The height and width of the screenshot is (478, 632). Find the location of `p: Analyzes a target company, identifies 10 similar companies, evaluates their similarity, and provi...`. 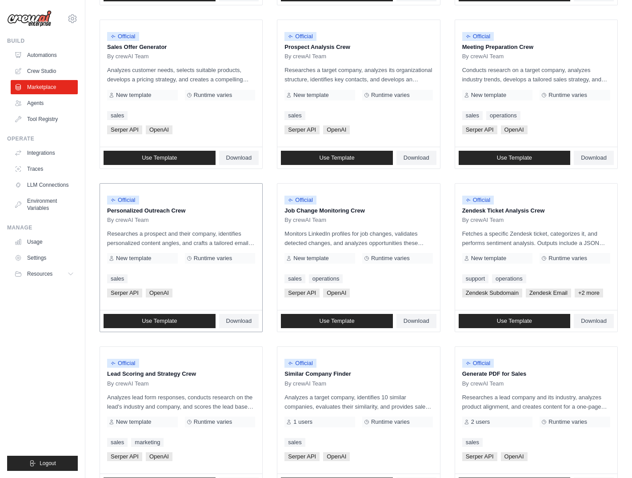

p: Analyzes a target company, identifies 10 similar companies, evaluates their similarity, and provi... is located at coordinates (358, 402).